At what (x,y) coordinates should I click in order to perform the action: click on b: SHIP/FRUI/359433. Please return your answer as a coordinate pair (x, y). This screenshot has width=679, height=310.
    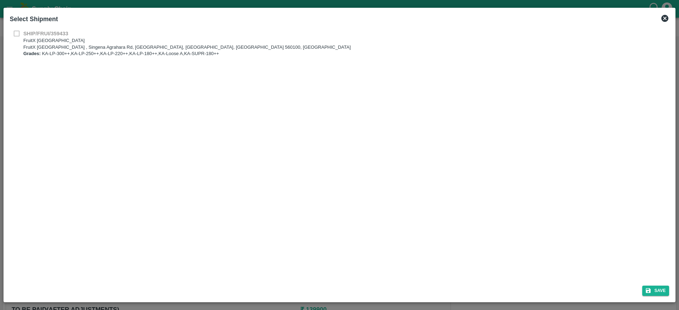
    Looking at the image, I should click on (46, 34).